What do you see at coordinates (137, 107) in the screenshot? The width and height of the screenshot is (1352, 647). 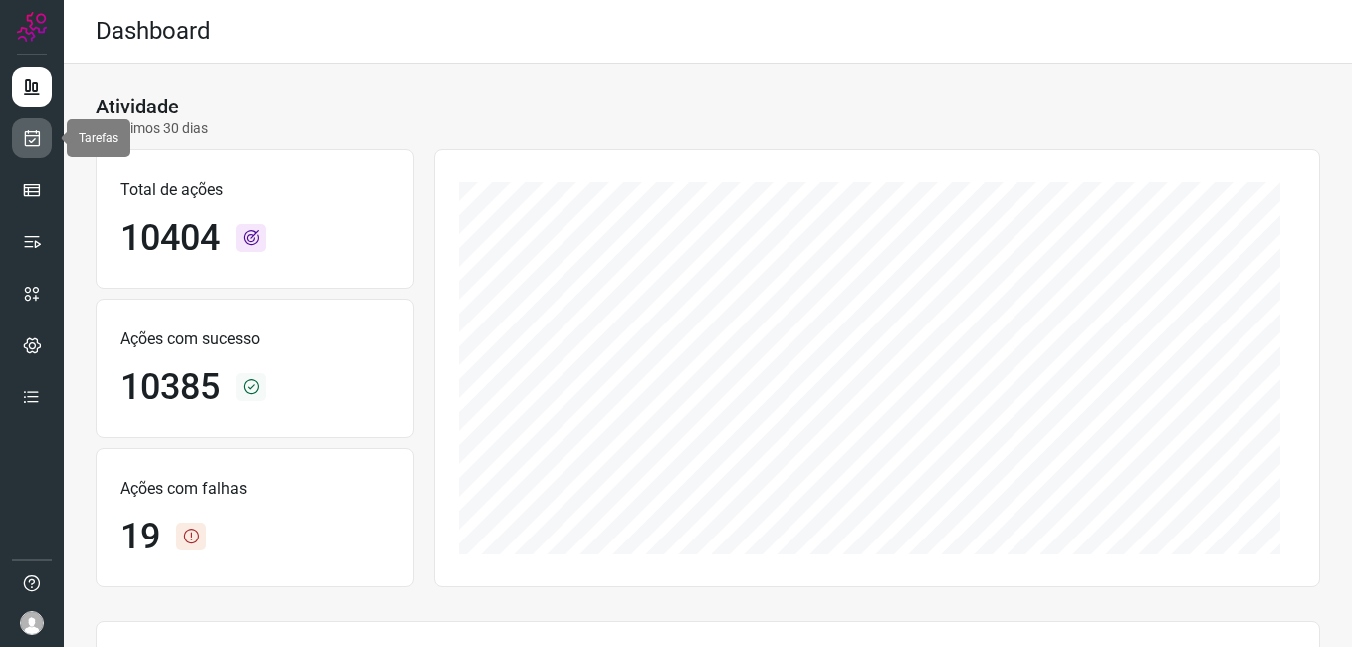 I see `h3: Atividade` at bounding box center [137, 107].